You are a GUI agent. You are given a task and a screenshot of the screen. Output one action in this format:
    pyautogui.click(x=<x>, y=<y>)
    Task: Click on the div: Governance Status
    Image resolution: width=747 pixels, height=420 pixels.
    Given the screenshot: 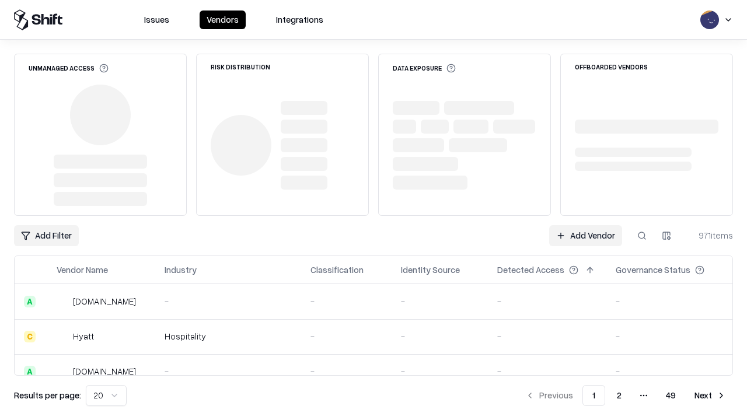 What is the action you would take?
    pyautogui.click(x=653, y=270)
    